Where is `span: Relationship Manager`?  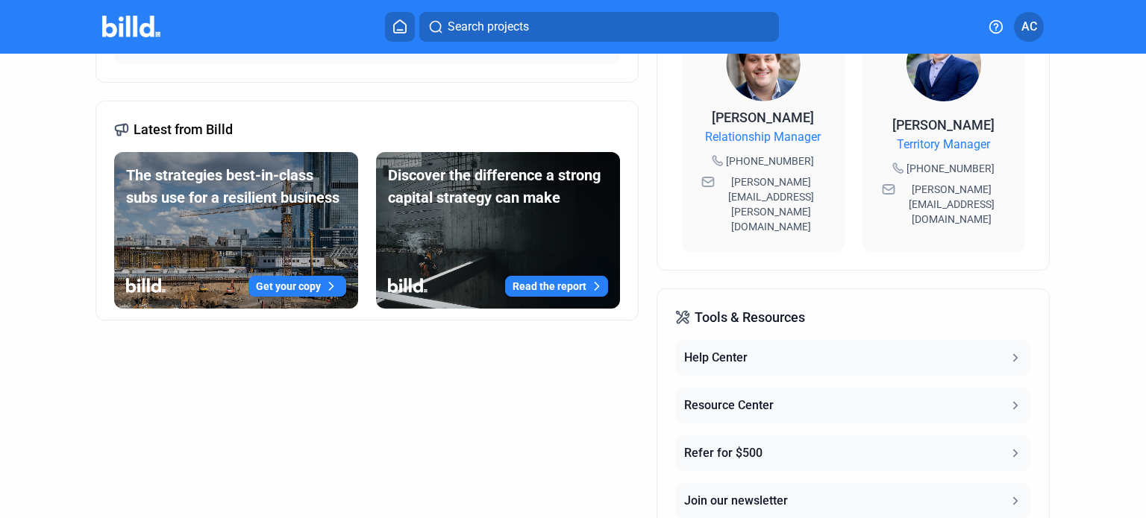
span: Relationship Manager is located at coordinates (762, 137).